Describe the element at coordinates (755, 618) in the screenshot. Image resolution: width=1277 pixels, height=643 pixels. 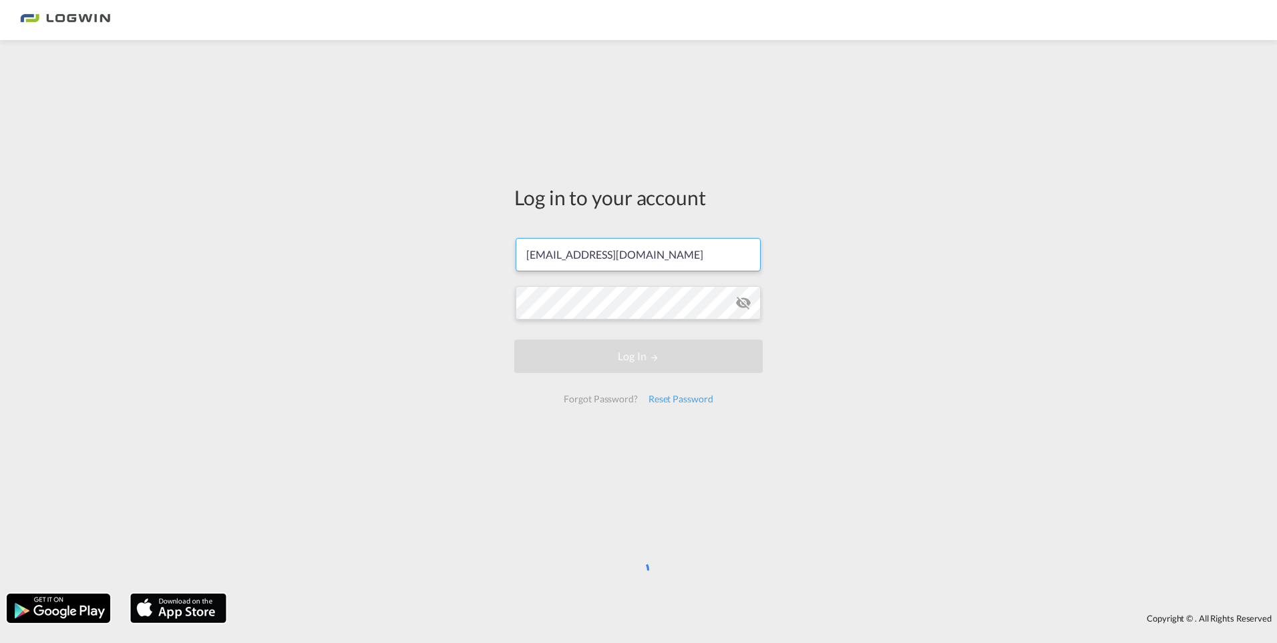
I see `div: Copyright © . All Rights Reserved` at that location.